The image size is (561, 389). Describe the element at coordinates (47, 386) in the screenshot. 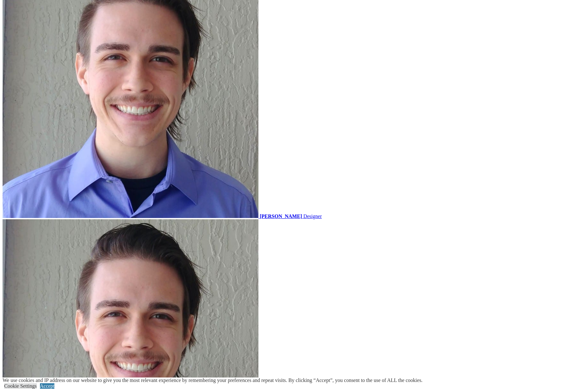

I see `a: Accept` at that location.